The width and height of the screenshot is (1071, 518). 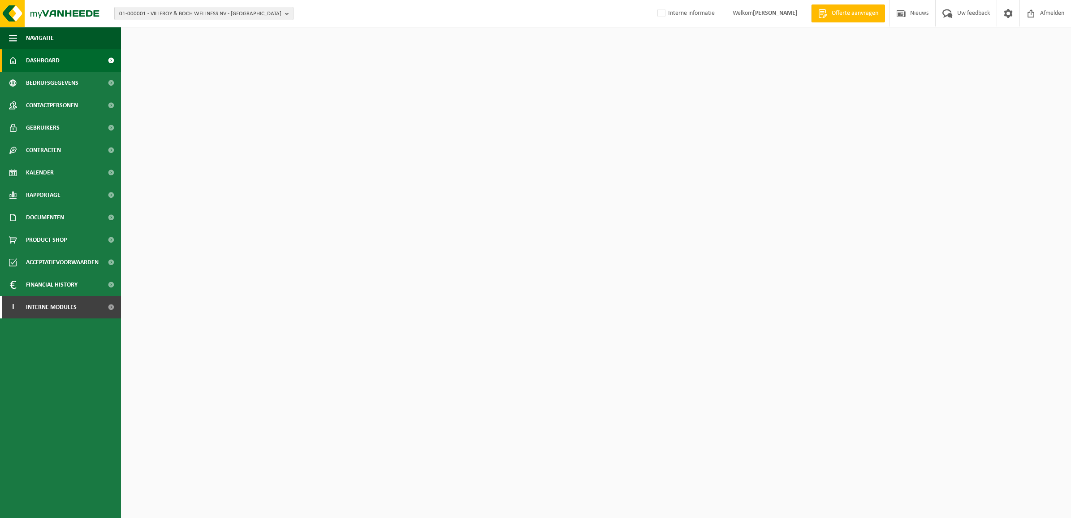 What do you see at coordinates (46, 240) in the screenshot?
I see `span: Product Shop` at bounding box center [46, 240].